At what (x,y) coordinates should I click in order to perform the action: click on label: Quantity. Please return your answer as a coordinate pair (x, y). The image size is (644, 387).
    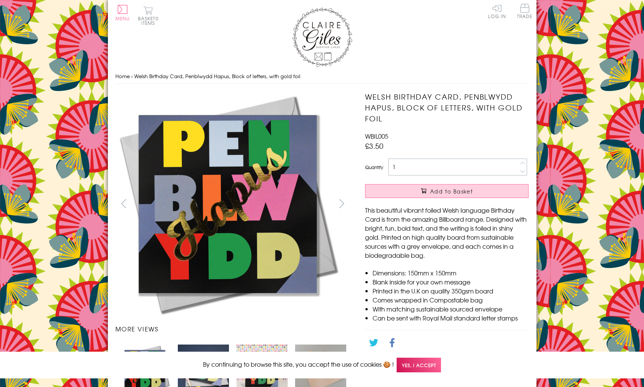
    Looking at the image, I should click on (374, 167).